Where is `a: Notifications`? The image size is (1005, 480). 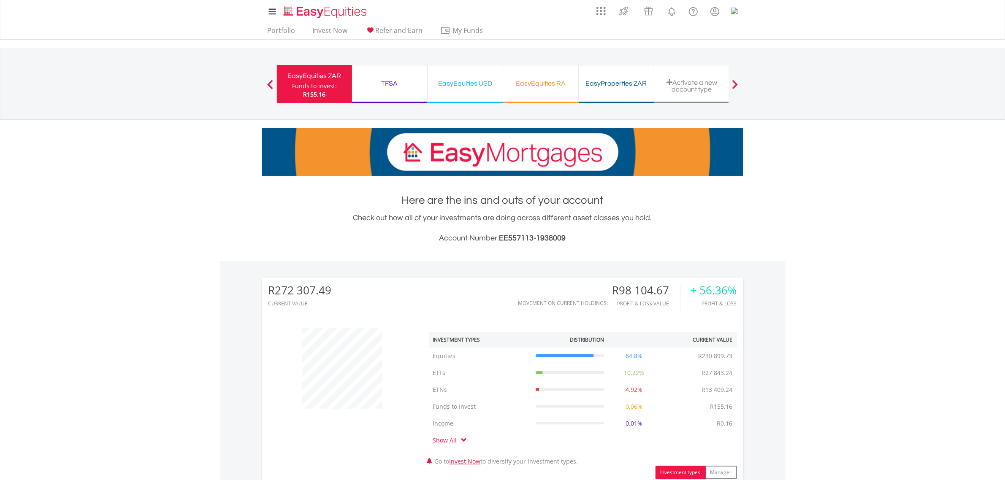 a: Notifications is located at coordinates (671, 11).